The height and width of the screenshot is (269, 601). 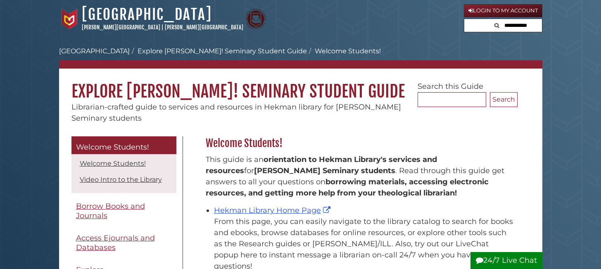 What do you see at coordinates (124, 211) in the screenshot?
I see `a: Borrow Books and Journals` at bounding box center [124, 211].